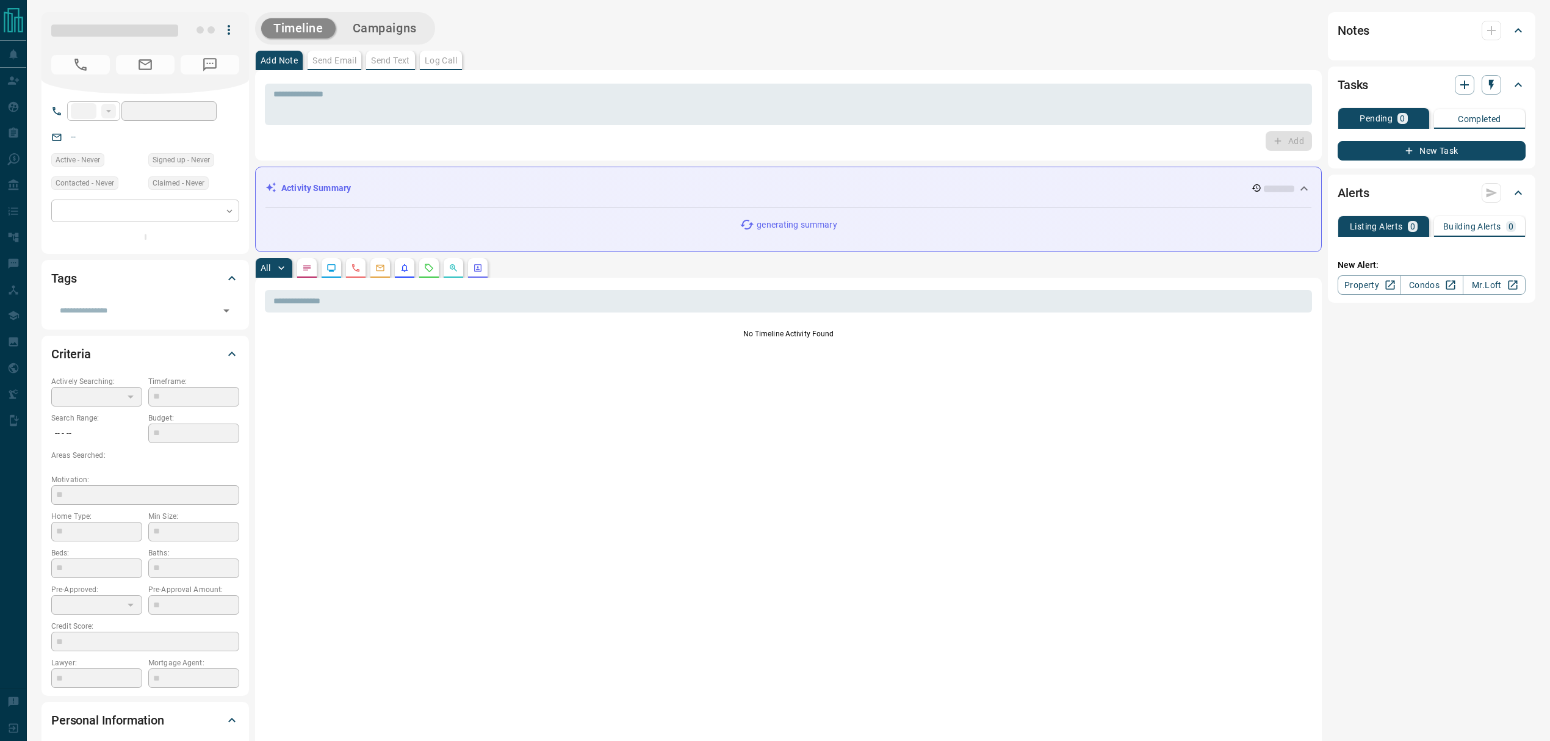 This screenshot has height=741, width=1550. What do you see at coordinates (1431, 151) in the screenshot?
I see `button: New Task` at bounding box center [1431, 151].